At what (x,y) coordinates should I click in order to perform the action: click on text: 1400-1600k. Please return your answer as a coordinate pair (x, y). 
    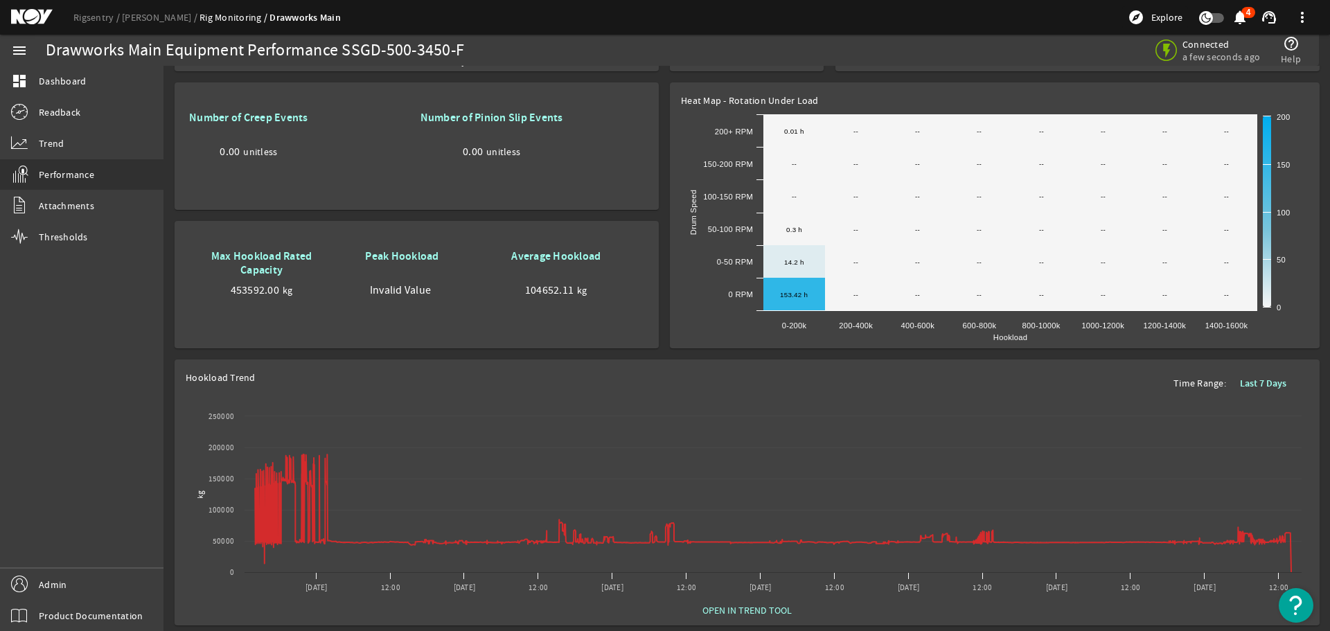
    Looking at the image, I should click on (1227, 326).